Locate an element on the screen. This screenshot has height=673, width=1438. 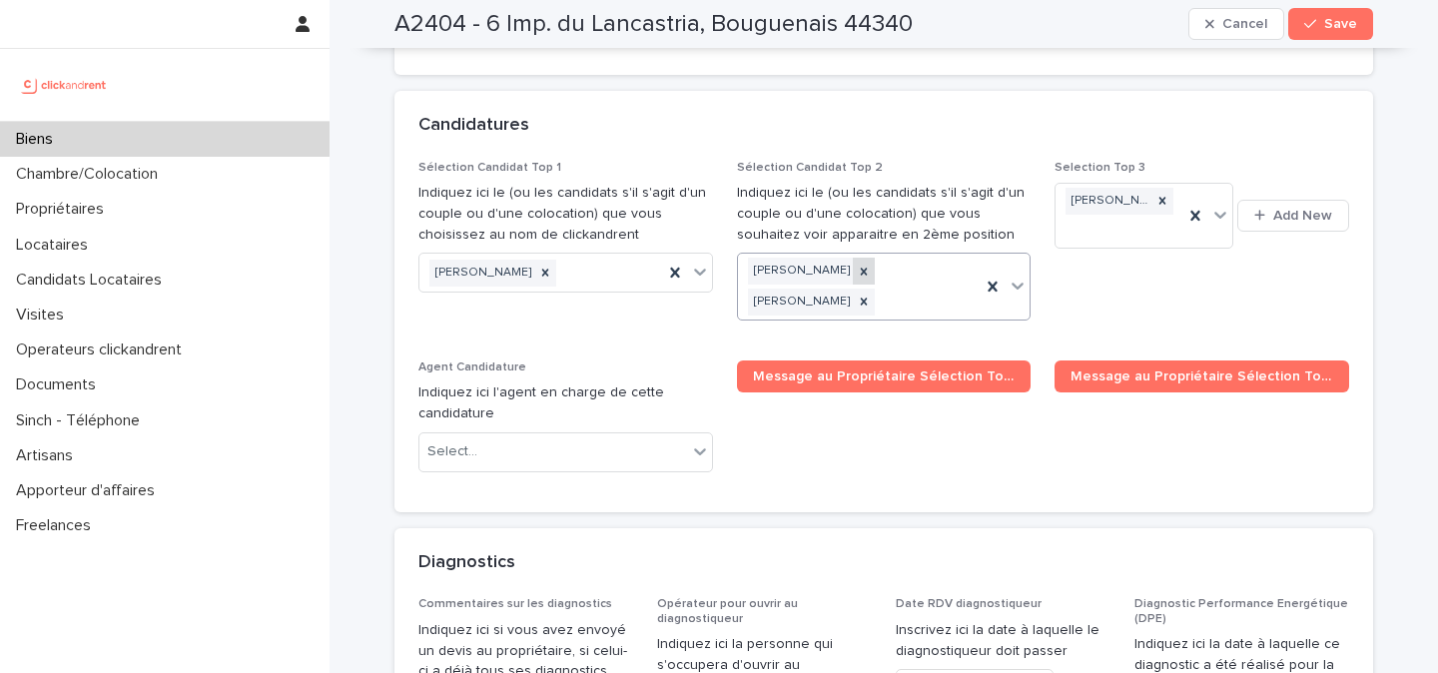
span: Selection Top 3 is located at coordinates (1099, 168).